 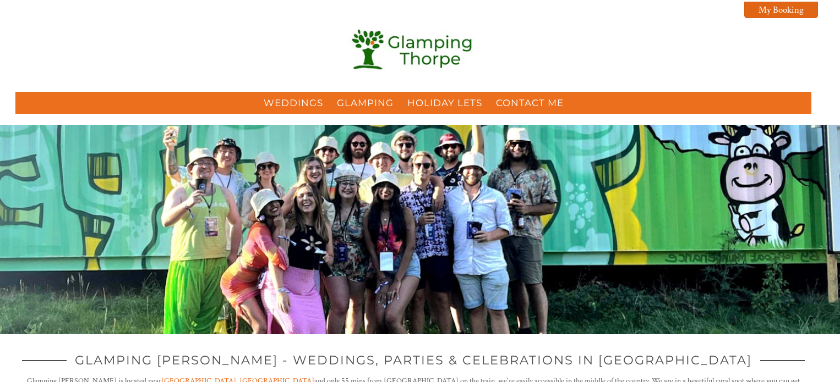 I want to click on img: Glamping Thorpe, so click(x=413, y=51).